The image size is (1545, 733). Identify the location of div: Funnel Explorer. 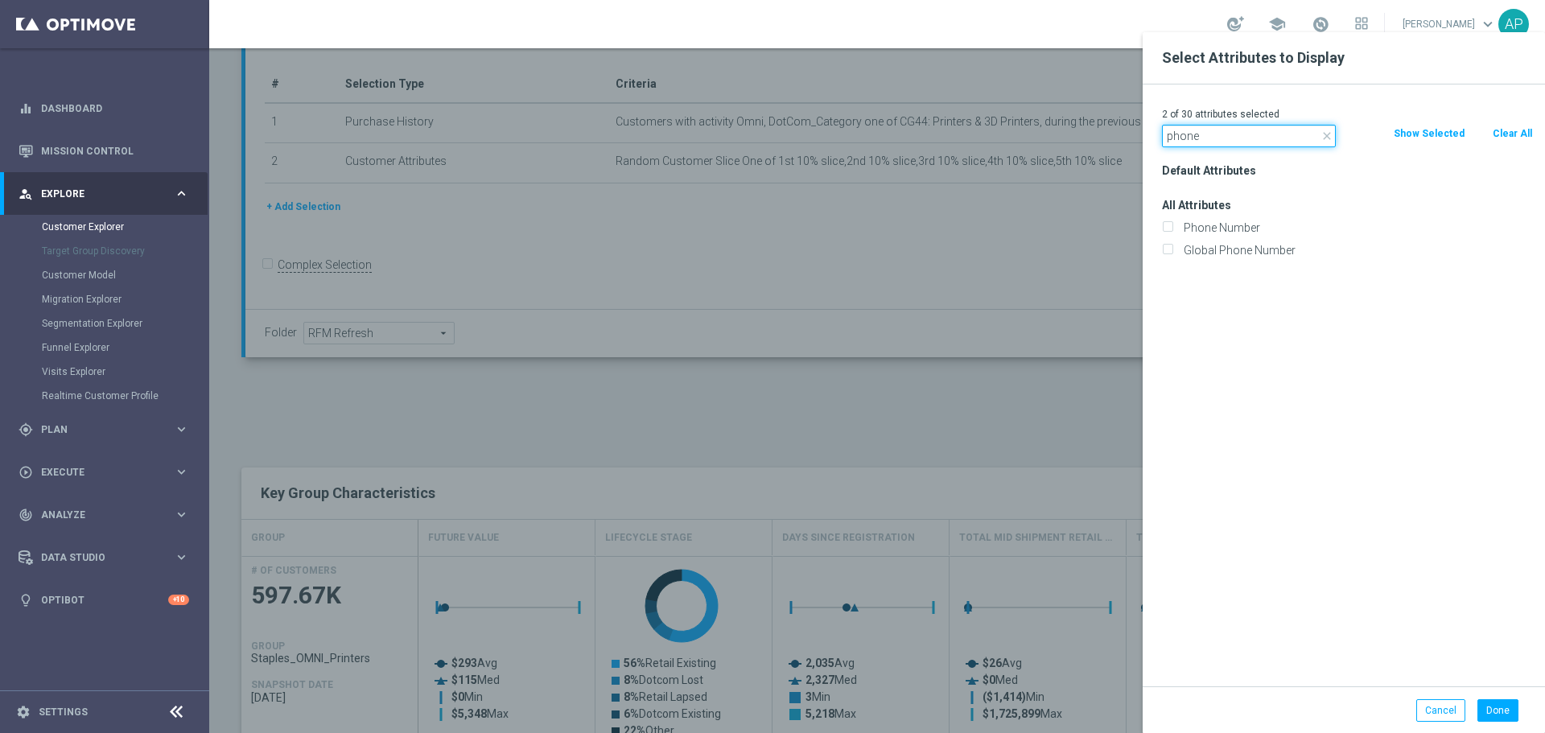
(125, 348).